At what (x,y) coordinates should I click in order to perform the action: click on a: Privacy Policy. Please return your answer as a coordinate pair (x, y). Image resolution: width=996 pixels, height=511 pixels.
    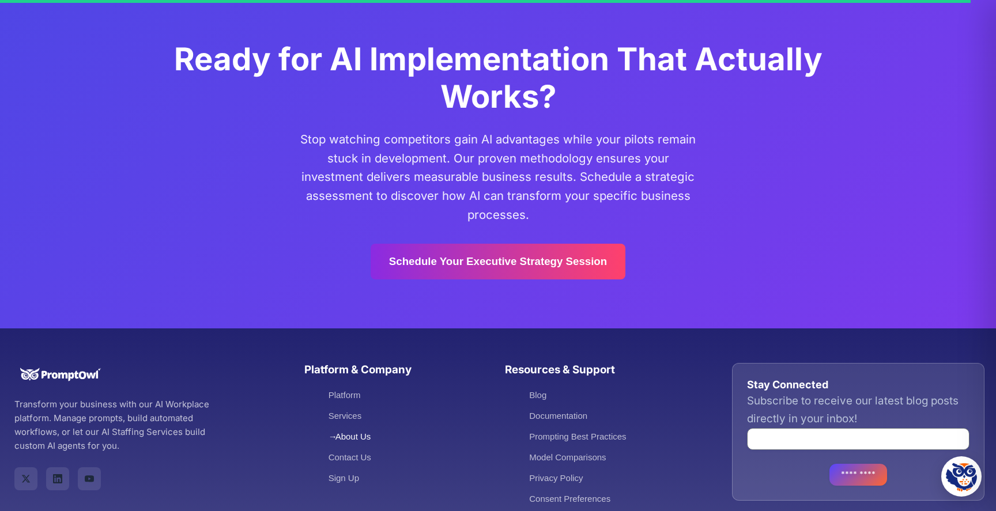
    Looking at the image, I should click on (556, 478).